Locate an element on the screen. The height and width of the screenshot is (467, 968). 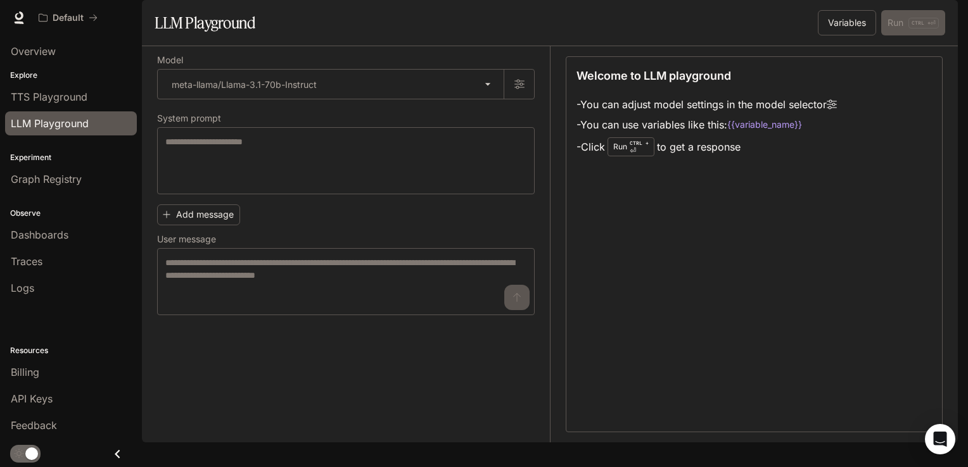
div: Run is located at coordinates (631, 147).